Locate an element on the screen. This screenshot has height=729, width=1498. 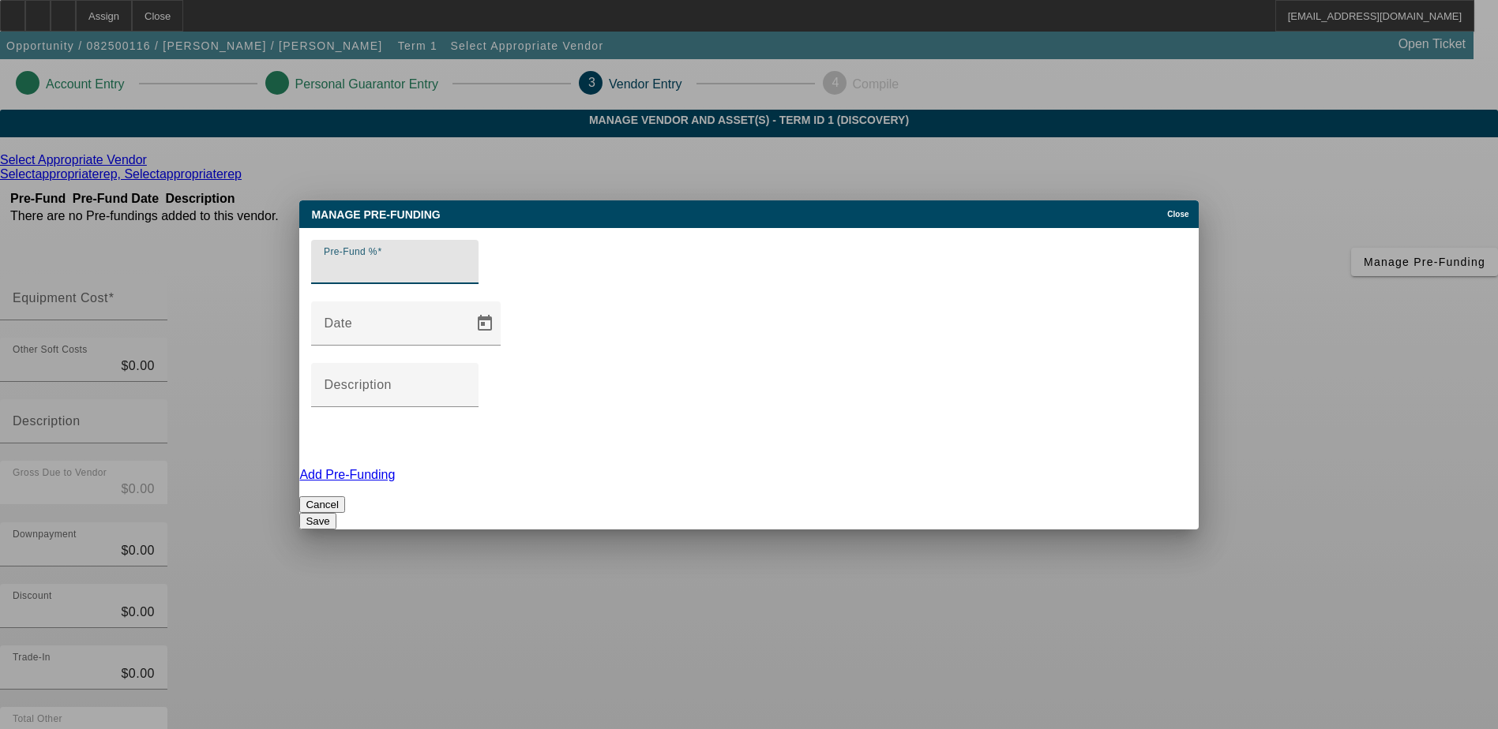
mat-label: Date is located at coordinates (338, 323).